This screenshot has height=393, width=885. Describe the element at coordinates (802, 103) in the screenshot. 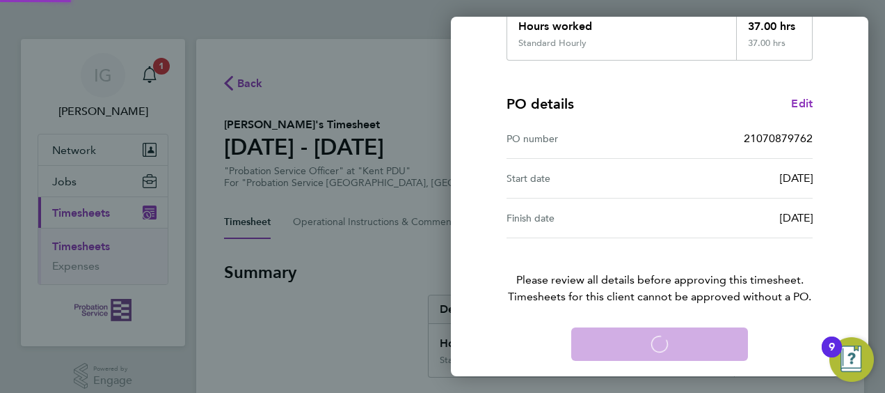

I see `span: Edit` at that location.